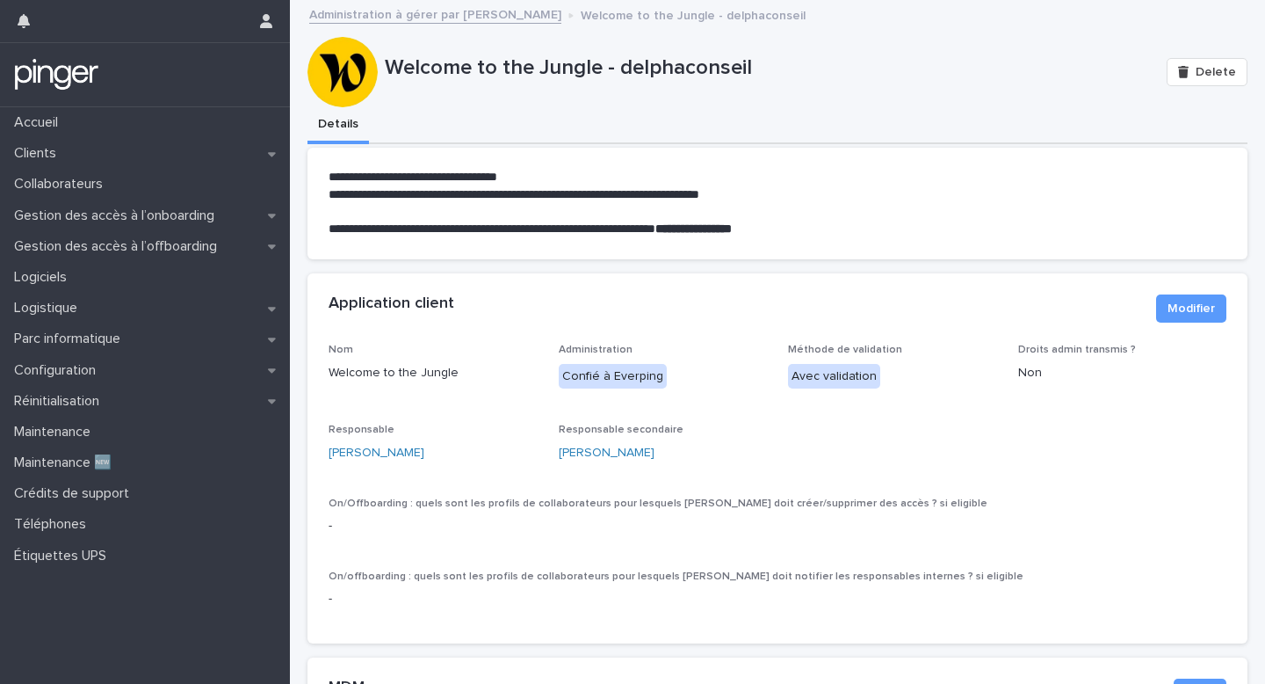 Image resolution: width=1265 pixels, height=684 pixels. Describe the element at coordinates (56, 75) in the screenshot. I see `img: mTgBEunGTSyRkCgitkcU` at that location.